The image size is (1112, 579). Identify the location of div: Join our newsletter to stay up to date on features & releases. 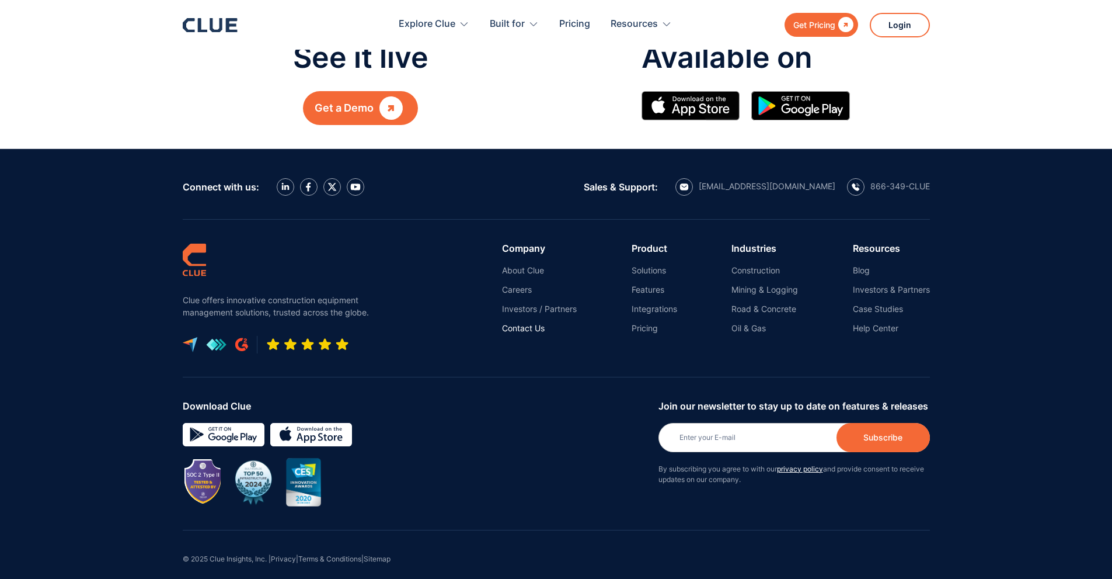
(794, 406).